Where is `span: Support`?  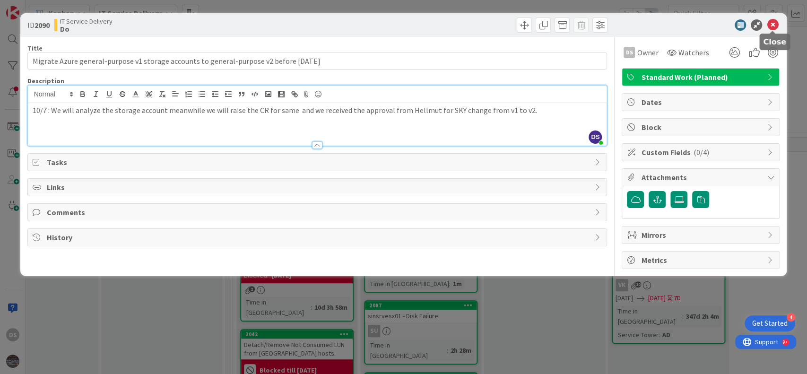
span: Support is located at coordinates (31, 7).